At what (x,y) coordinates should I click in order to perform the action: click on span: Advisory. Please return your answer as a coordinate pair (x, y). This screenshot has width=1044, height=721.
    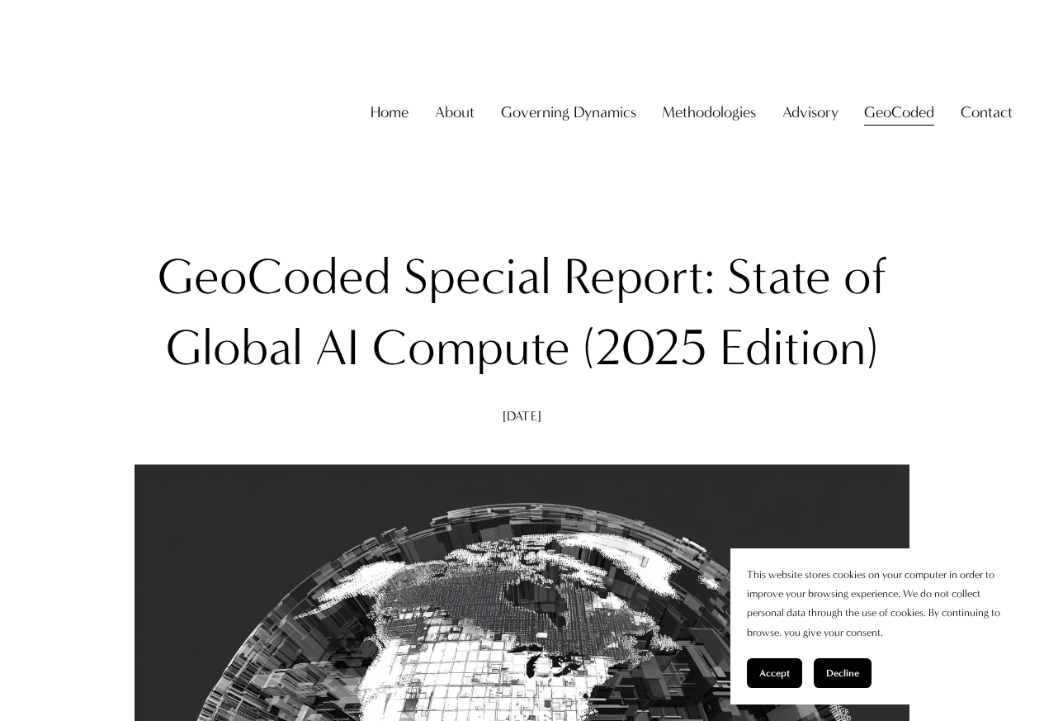
    Looking at the image, I should click on (811, 112).